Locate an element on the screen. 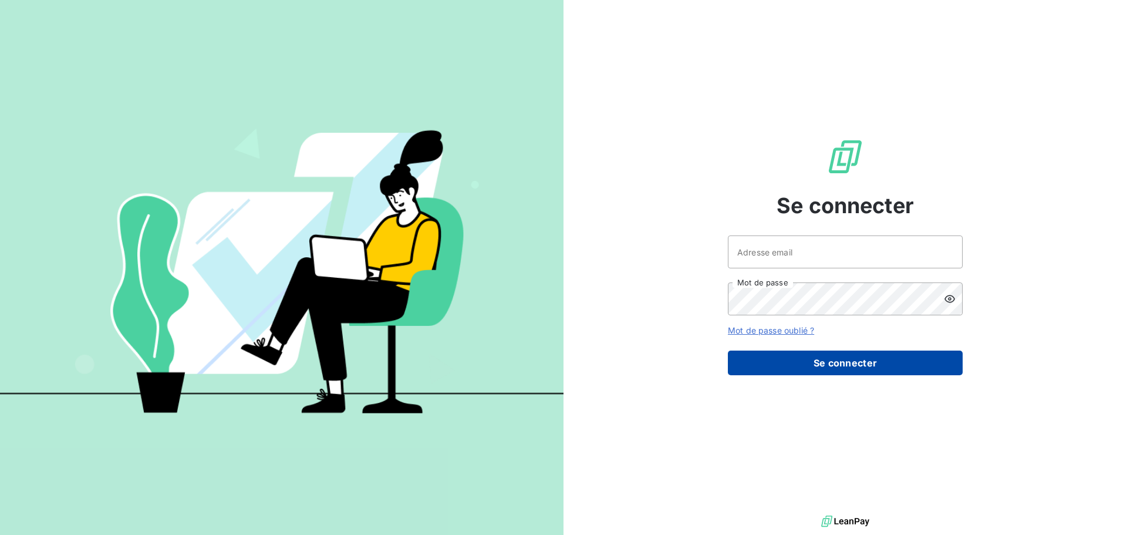 This screenshot has height=535, width=1127. img: logo is located at coordinates (846, 521).